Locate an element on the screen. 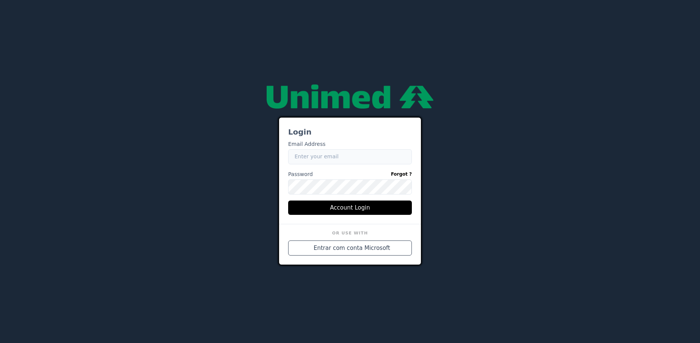 The image size is (700, 343). span: Entrar com conta Microsoft is located at coordinates (352, 248).